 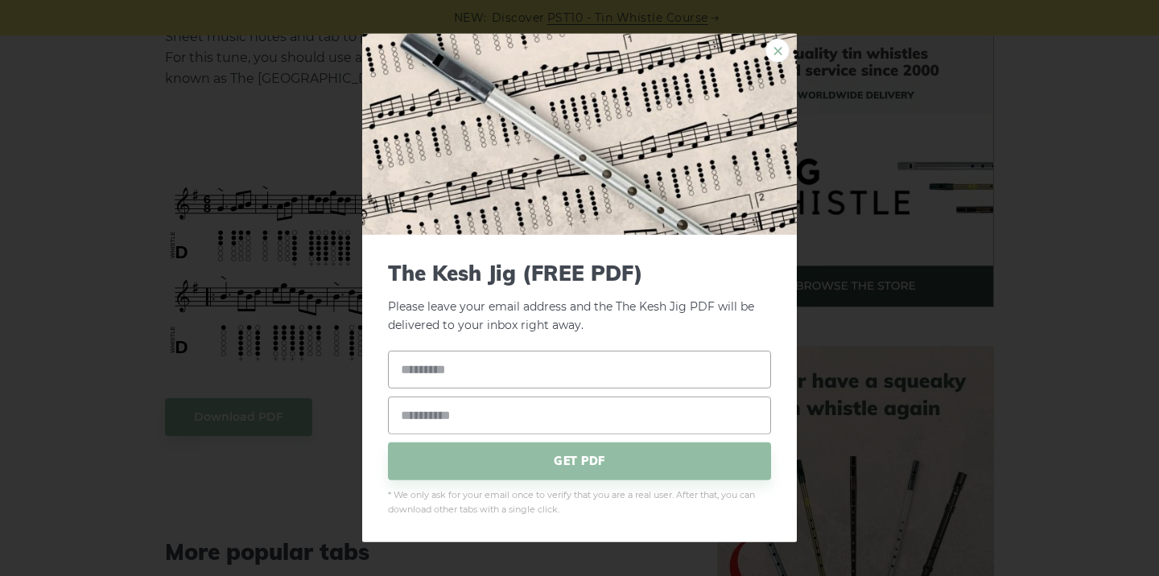 I want to click on p: Please leave your email address and the The Kesh Jig PDF will be delivered to your inbox right away., so click(x=580, y=298).